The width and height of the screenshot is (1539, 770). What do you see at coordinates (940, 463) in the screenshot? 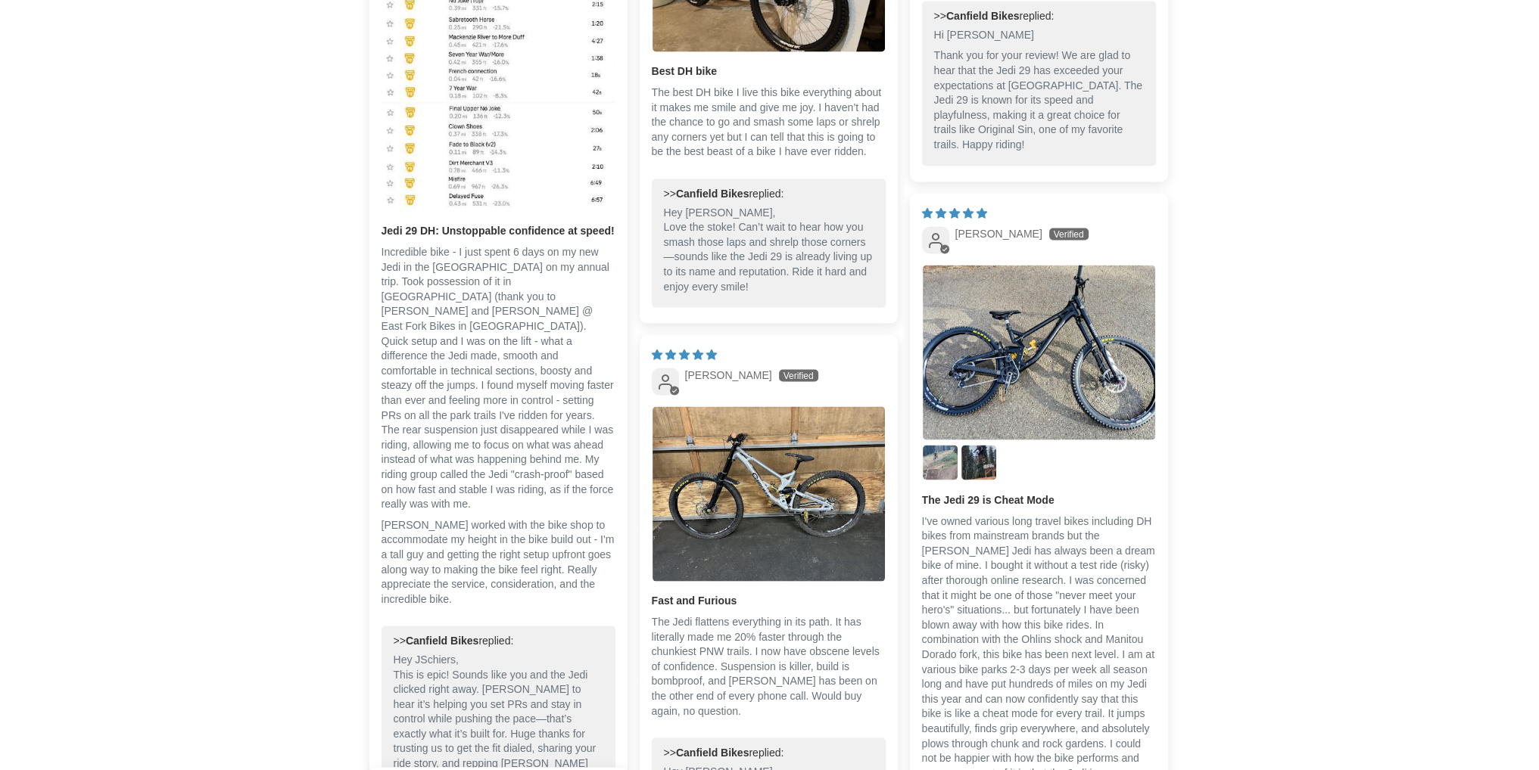
I see `a: Link to user picture 2` at bounding box center [940, 463].